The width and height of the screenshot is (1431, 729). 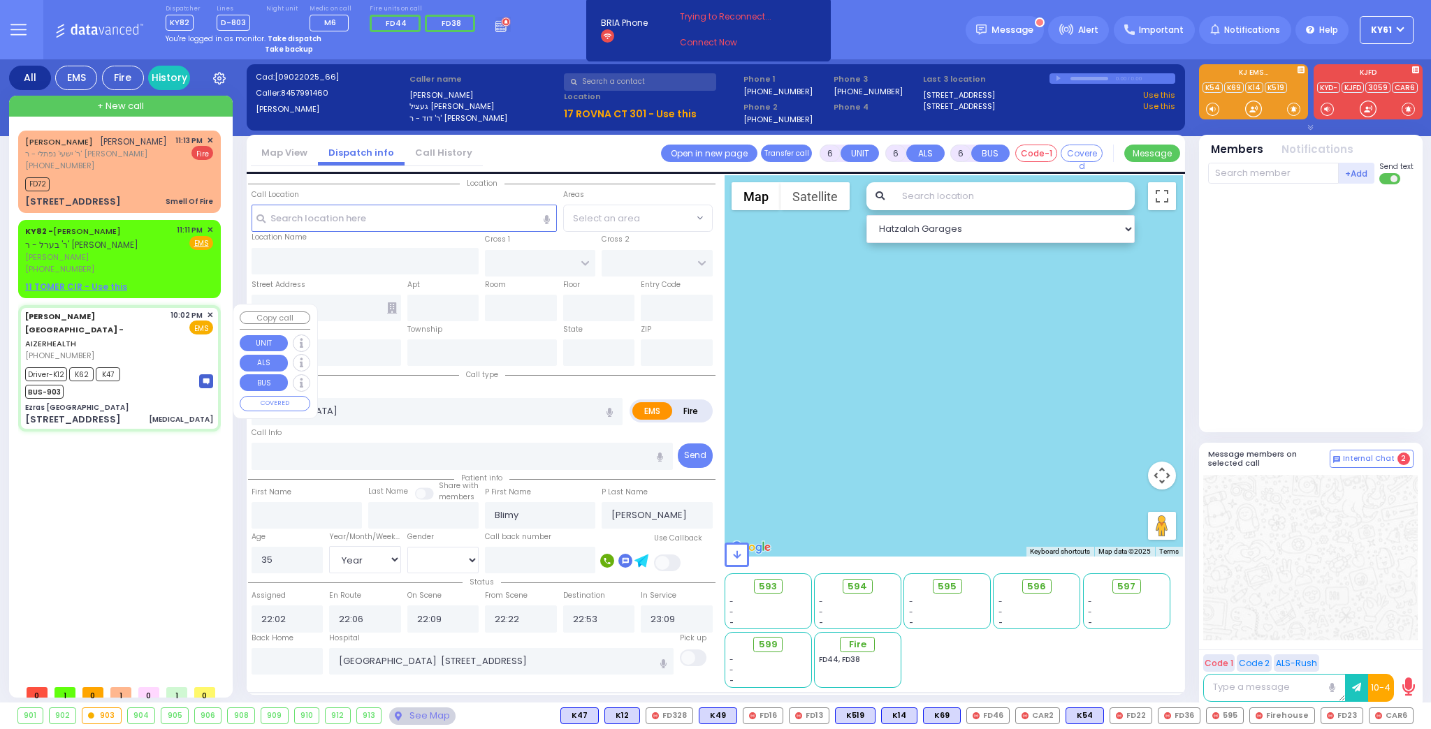 What do you see at coordinates (1381, 688) in the screenshot?
I see `button: 10-4` at bounding box center [1381, 688].